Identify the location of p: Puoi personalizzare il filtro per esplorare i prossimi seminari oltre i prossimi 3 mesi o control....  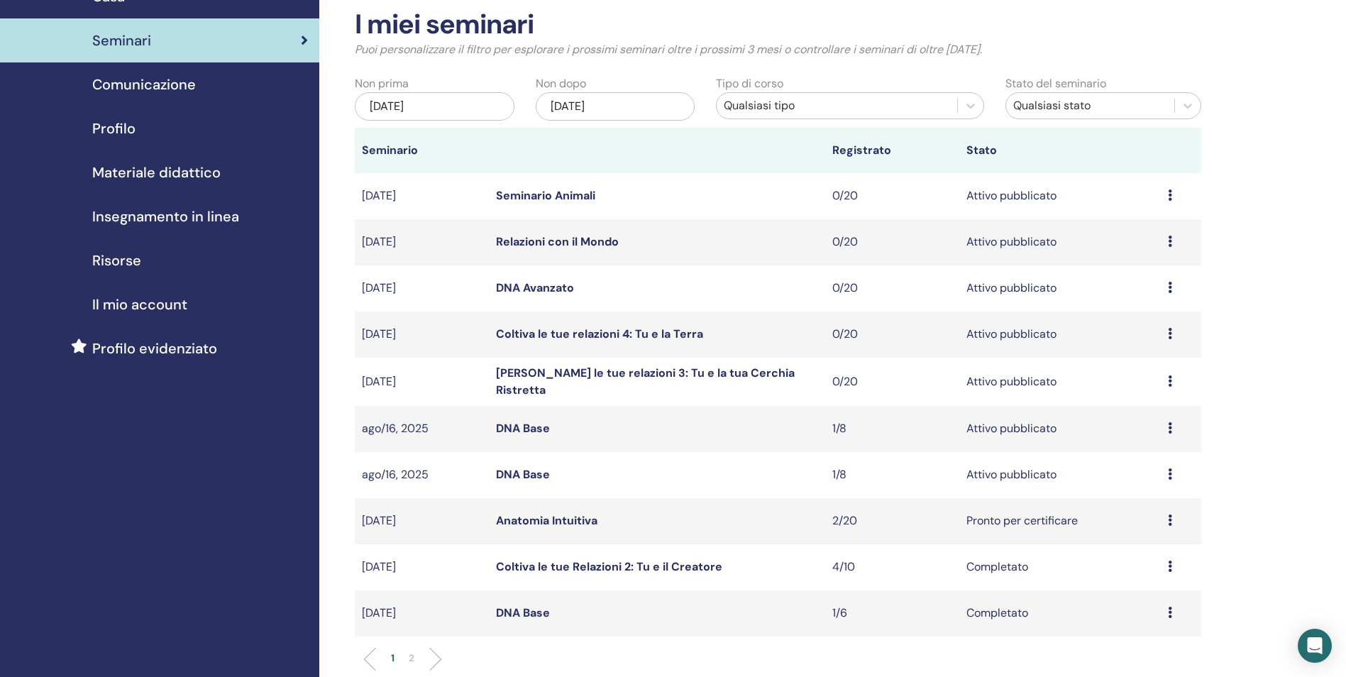
(778, 50).